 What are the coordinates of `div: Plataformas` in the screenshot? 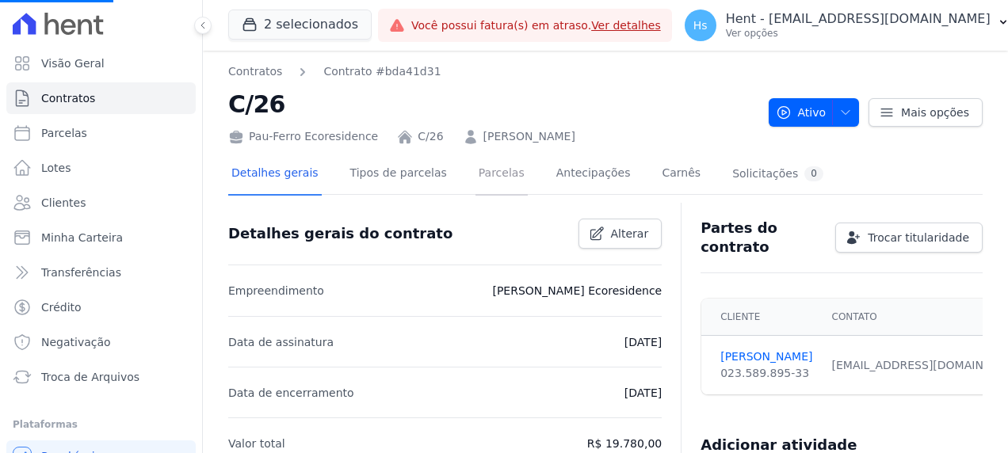 It's located at (101, 425).